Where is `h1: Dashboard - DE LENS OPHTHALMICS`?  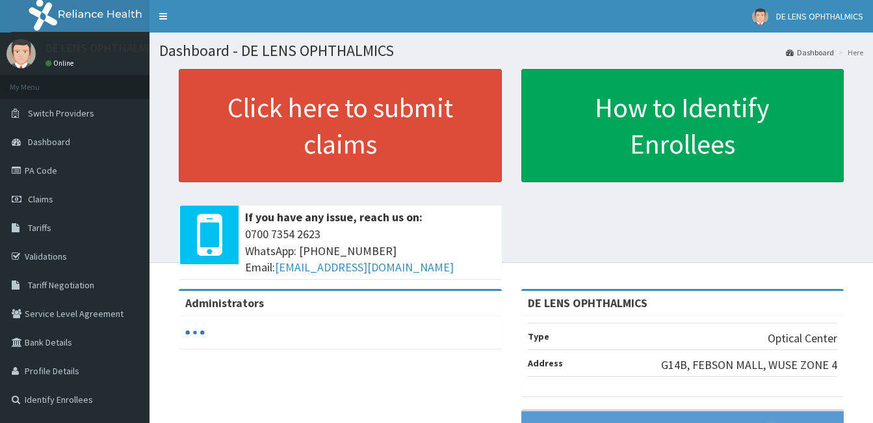
h1: Dashboard - DE LENS OPHTHALMICS is located at coordinates (511, 51).